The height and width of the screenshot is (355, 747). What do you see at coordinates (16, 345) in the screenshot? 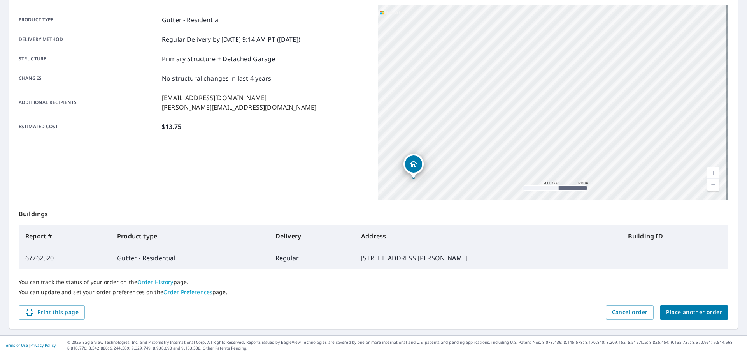
I see `a: Terms of Use` at bounding box center [16, 345].